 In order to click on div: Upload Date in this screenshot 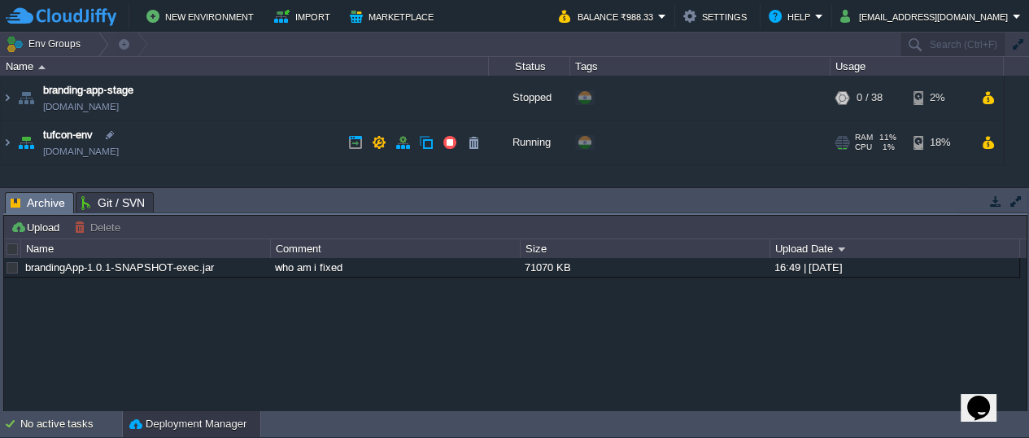, I will do `click(895, 248)`.